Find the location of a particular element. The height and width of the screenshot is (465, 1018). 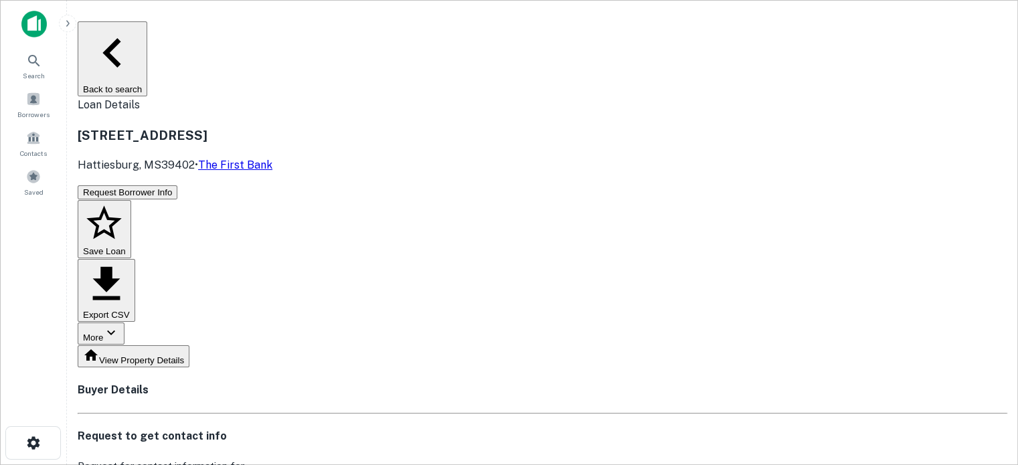

button: Save Loan is located at coordinates (104, 230).